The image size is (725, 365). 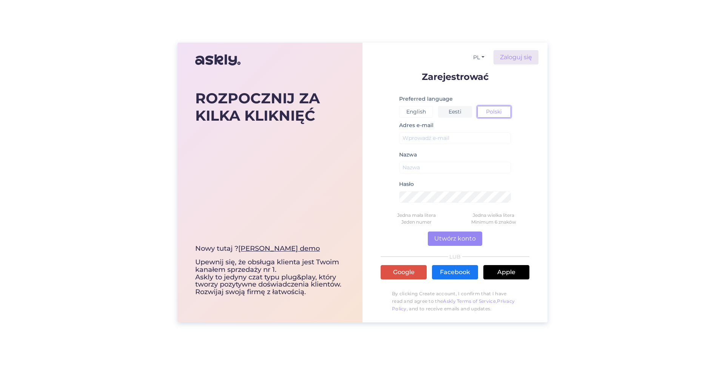 I want to click on button: Polski, so click(x=494, y=112).